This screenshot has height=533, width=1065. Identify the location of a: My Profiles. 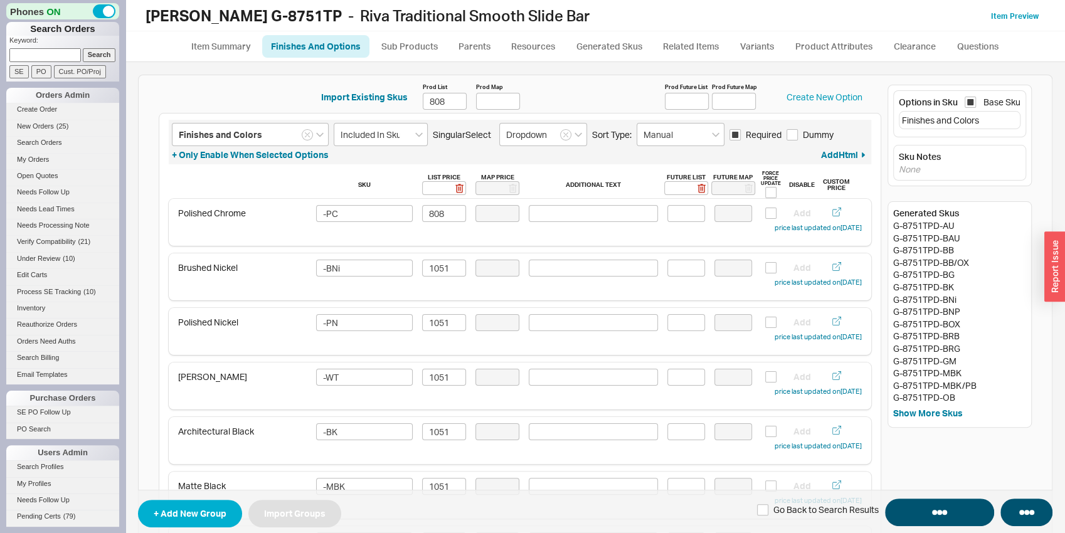
(63, 484).